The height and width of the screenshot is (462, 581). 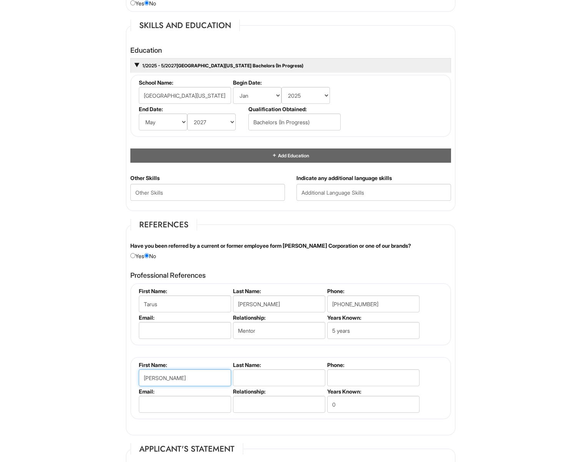 I want to click on label: Indicate any additional language skills, so click(x=344, y=178).